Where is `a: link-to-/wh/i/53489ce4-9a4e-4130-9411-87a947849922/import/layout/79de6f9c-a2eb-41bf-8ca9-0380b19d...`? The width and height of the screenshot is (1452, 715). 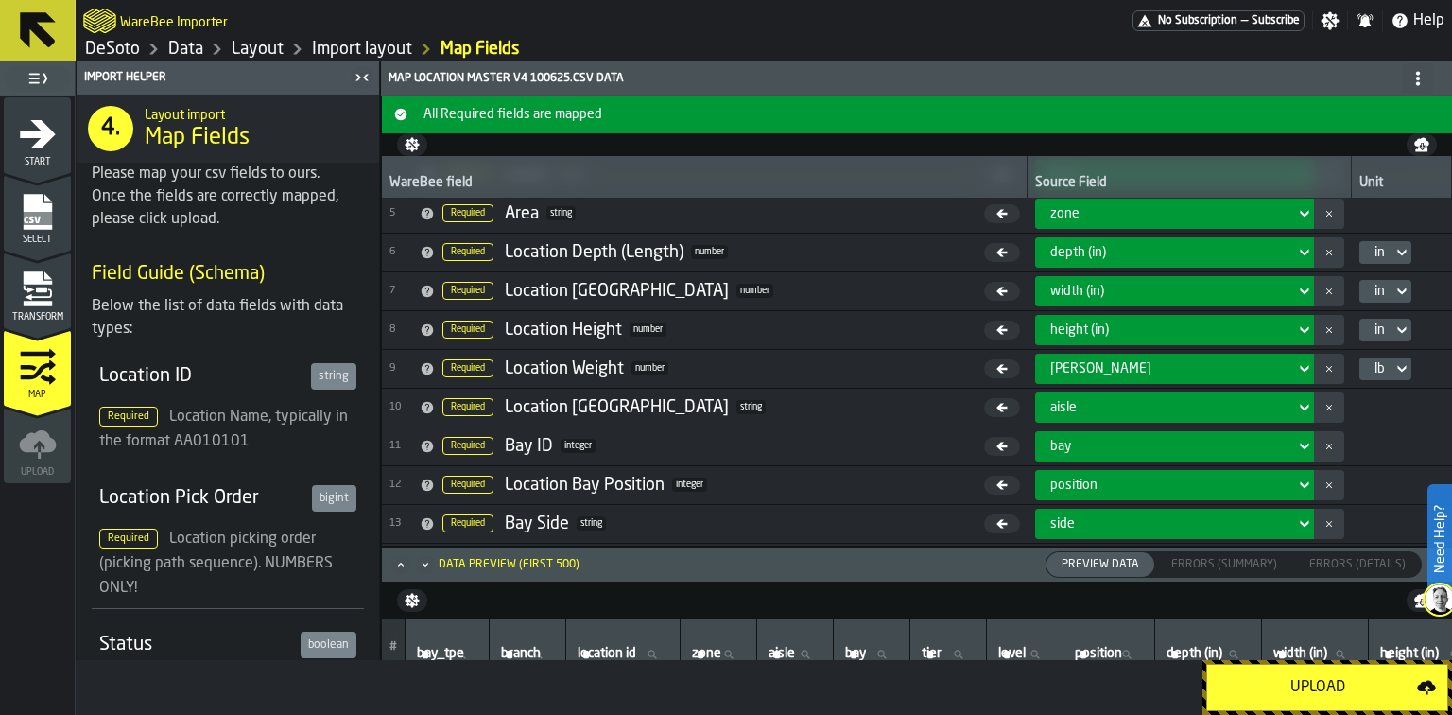
a: link-to-/wh/i/53489ce4-9a4e-4130-9411-87a947849922/import/layout/79de6f9c-a2eb-41bf-8ca9-0380b19d... is located at coordinates (479, 49).